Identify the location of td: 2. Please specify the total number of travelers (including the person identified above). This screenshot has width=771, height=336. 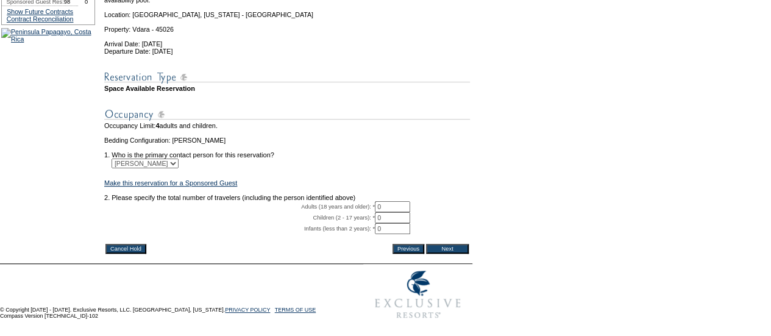
(287, 197).